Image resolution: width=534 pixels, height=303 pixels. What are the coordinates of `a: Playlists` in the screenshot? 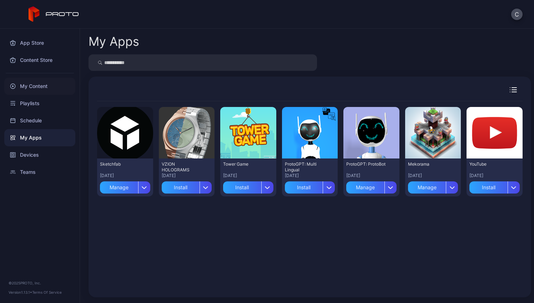 It's located at (40, 103).